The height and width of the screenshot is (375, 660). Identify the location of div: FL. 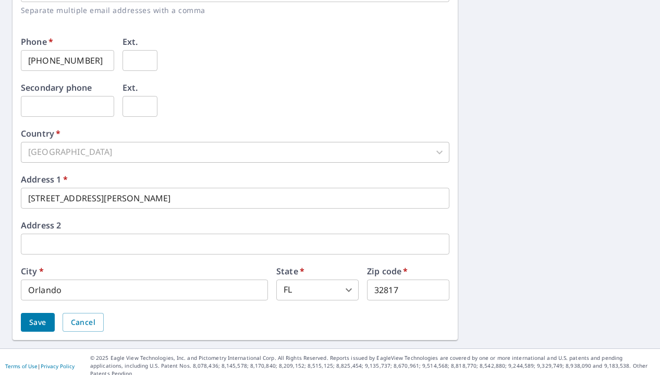
(318, 290).